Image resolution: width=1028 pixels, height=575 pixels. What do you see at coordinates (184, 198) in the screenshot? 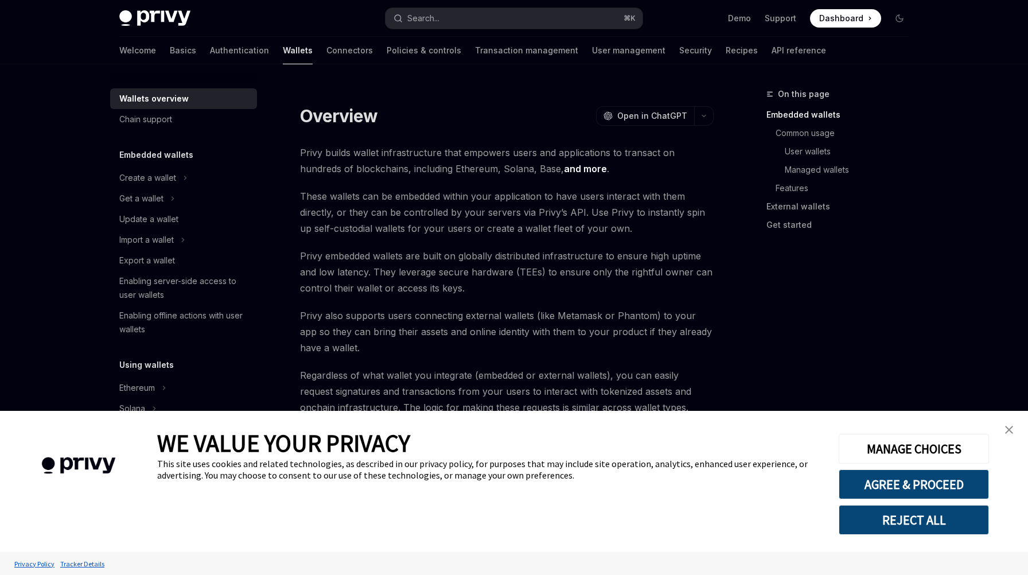
I see `button: Toggle Get a wallet section` at bounding box center [184, 198].